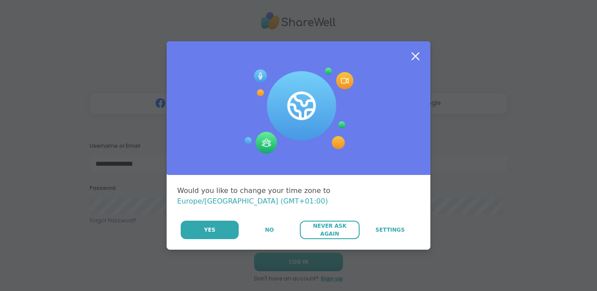 Image resolution: width=597 pixels, height=291 pixels. Describe the element at coordinates (269, 230) in the screenshot. I see `span: No` at that location.